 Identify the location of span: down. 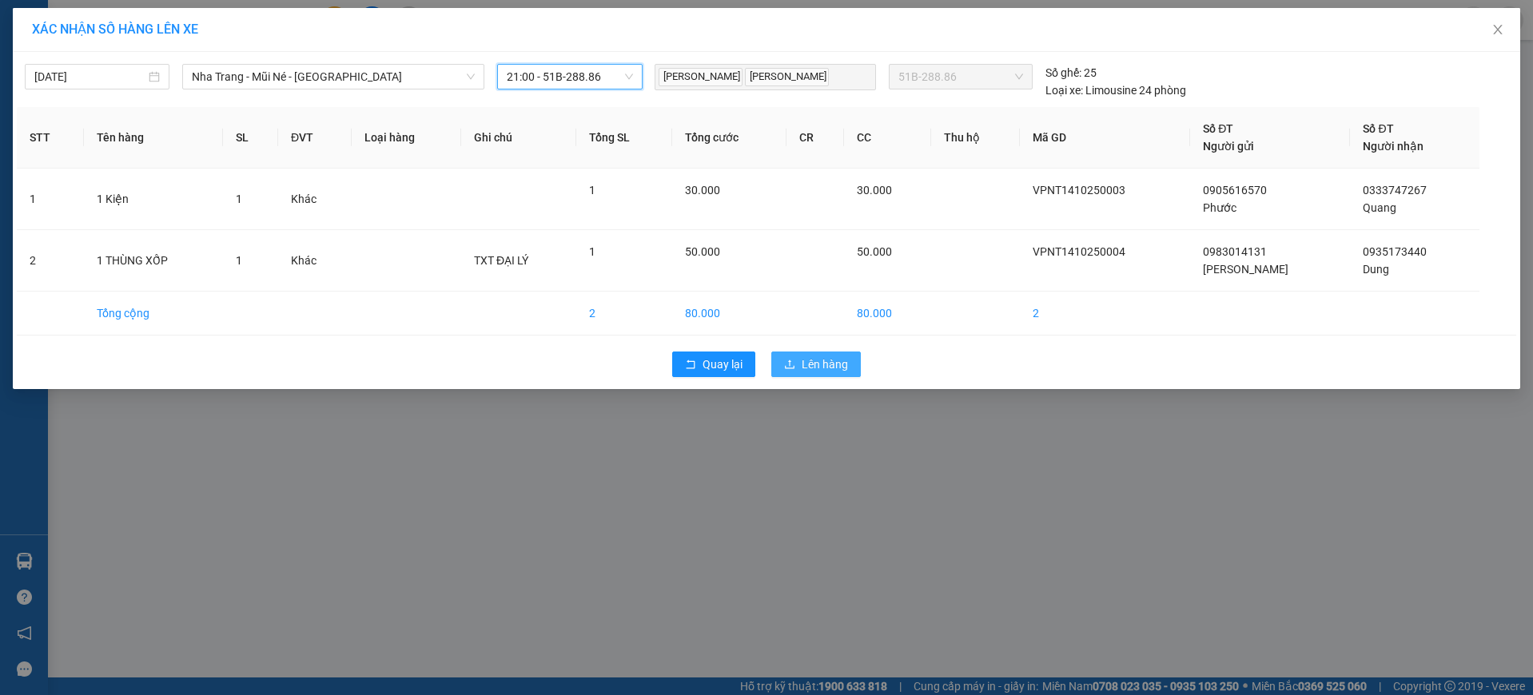
(471, 77).